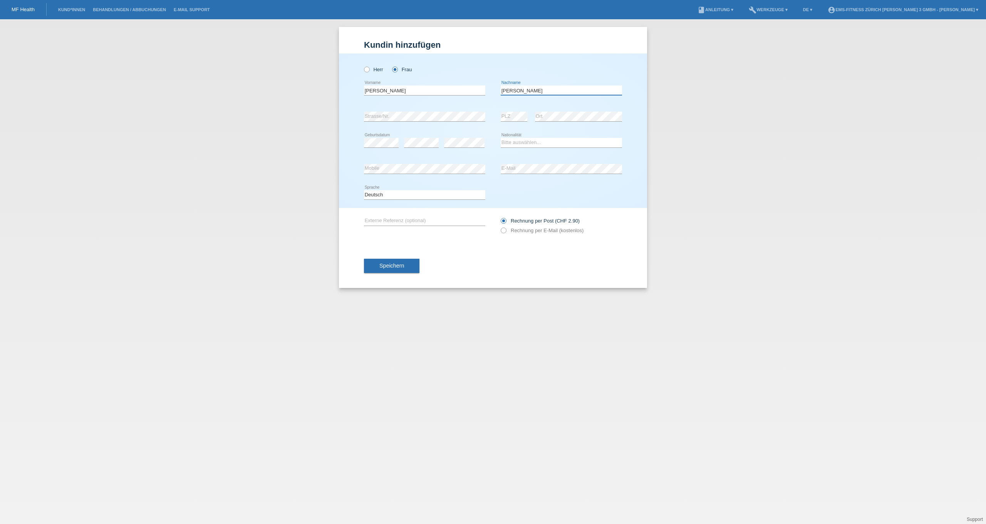 The image size is (986, 524). What do you see at coordinates (702, 10) in the screenshot?
I see `i: book` at bounding box center [702, 10].